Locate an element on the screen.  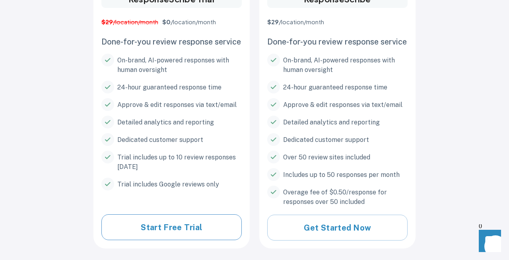
li: Includes up to 50 responses per month is located at coordinates (337, 175).